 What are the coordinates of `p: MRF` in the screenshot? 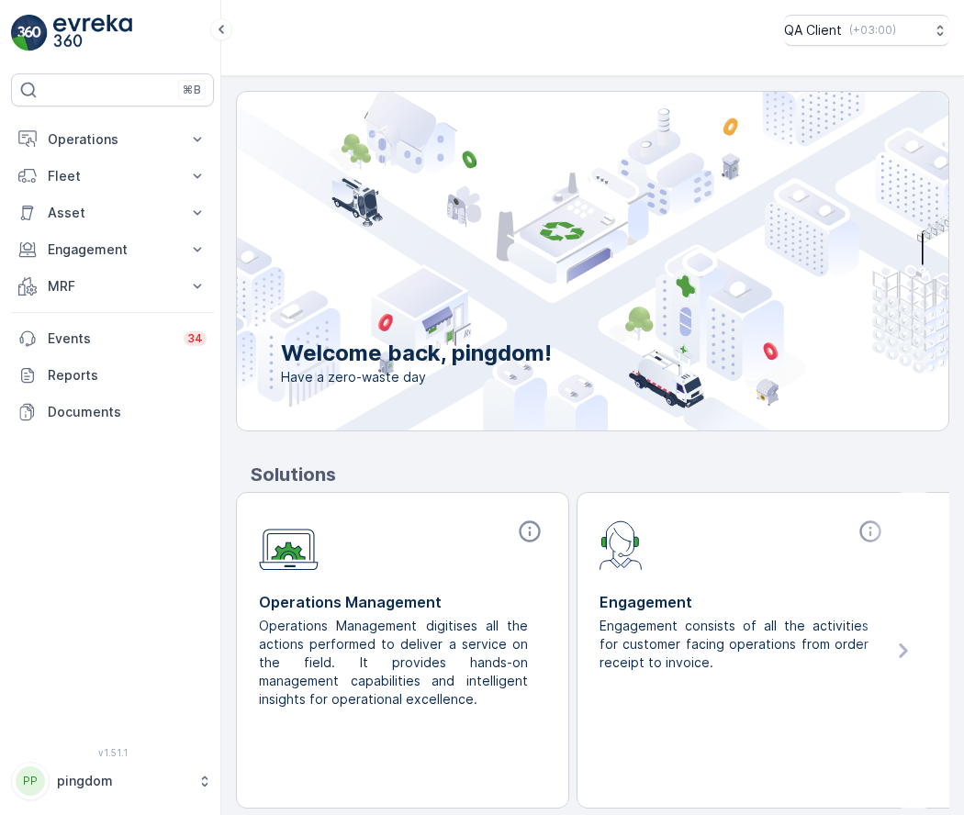 It's located at (112, 286).